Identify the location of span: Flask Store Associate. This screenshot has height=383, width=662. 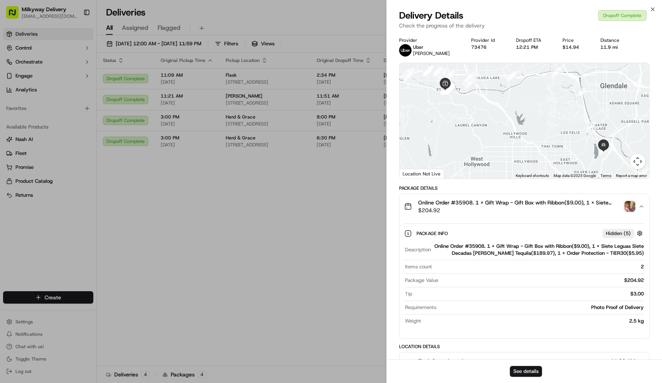
(444, 361).